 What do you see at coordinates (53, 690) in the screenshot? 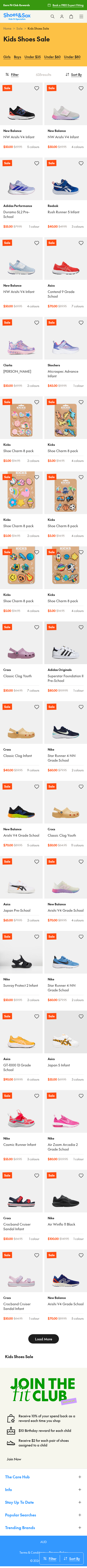
I see `span: $ 80.00` at bounding box center [53, 690].